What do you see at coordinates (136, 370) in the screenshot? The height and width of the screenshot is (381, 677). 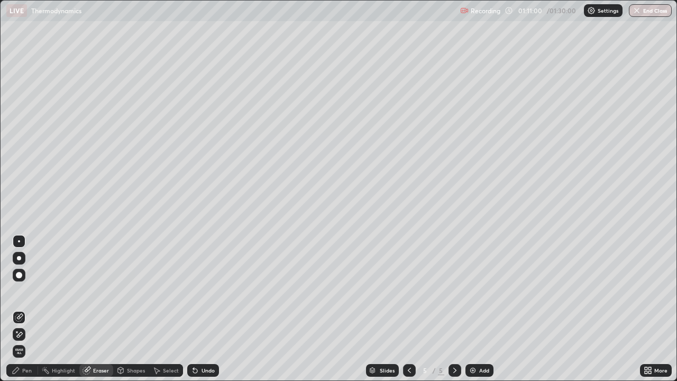 I see `div: Shapes` at bounding box center [136, 370].